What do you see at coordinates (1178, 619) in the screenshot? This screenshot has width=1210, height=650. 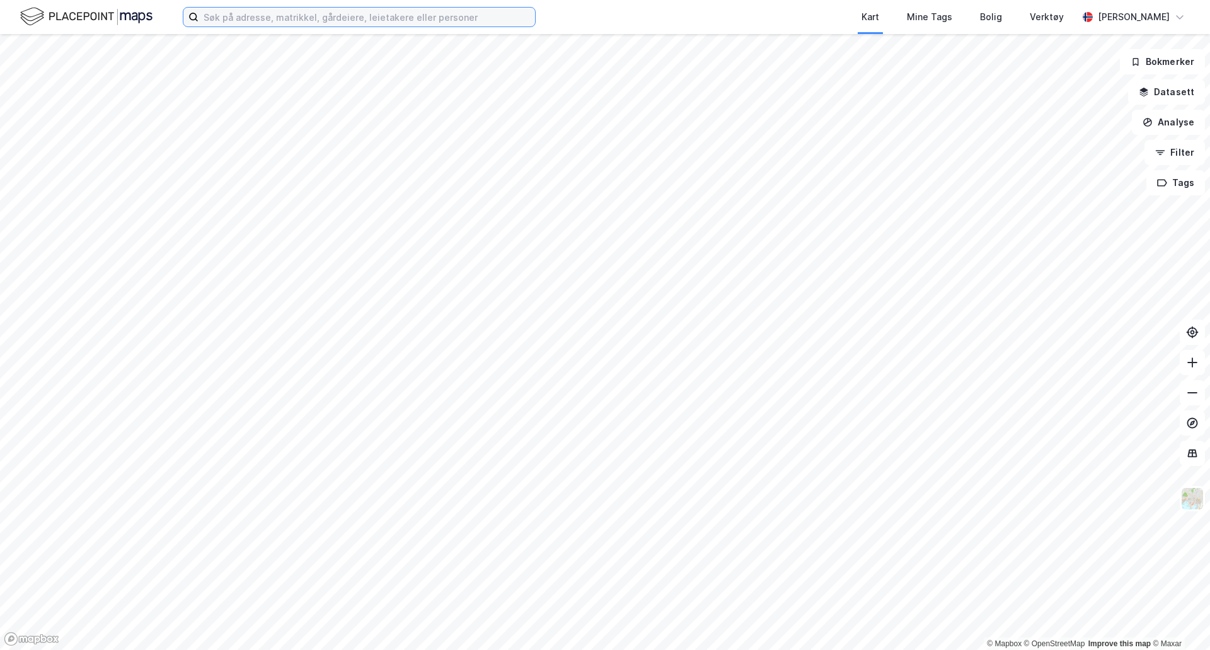 I see `div: Kontrollprogram for chat` at bounding box center [1178, 619].